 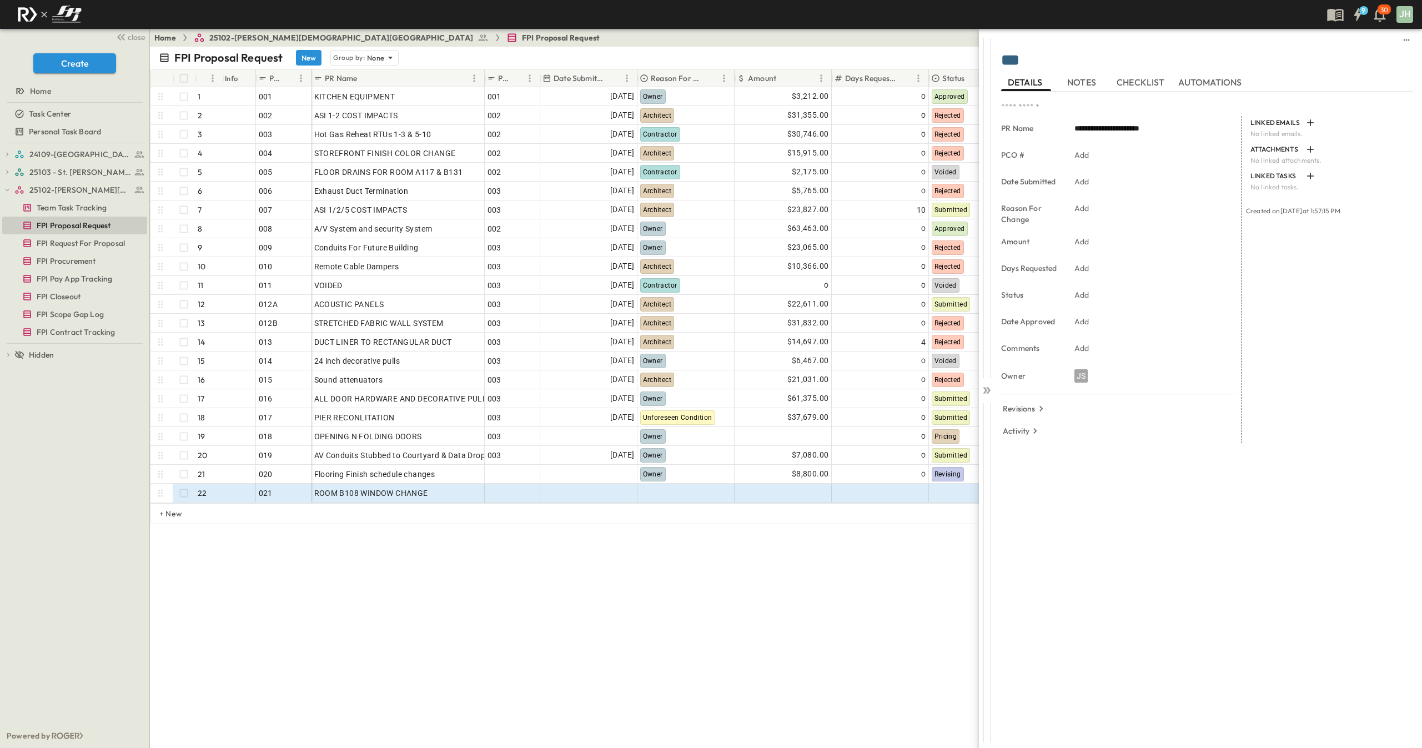 I want to click on span: 011, so click(x=265, y=285).